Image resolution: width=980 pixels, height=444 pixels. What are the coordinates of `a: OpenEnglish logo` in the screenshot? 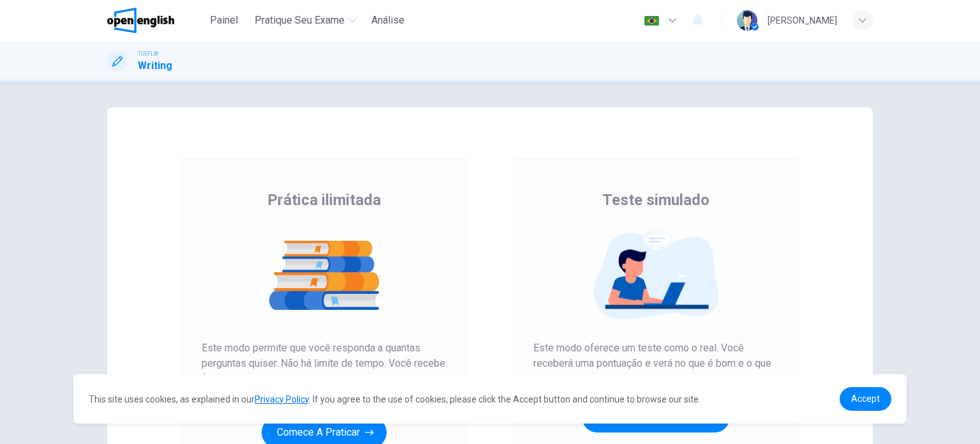 It's located at (155, 20).